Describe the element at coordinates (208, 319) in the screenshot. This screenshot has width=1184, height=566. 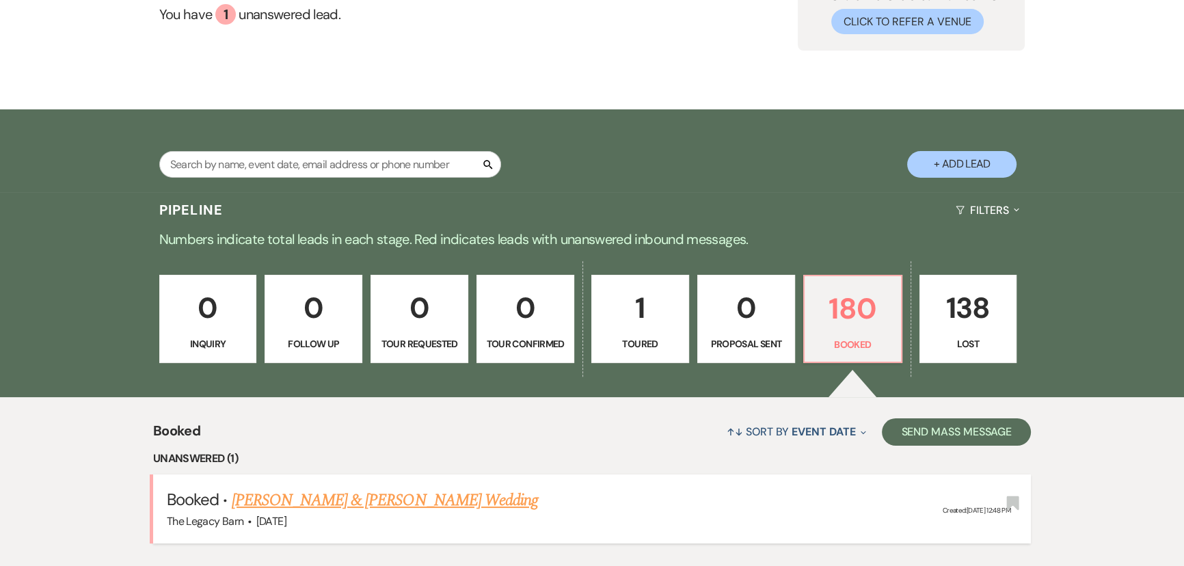
I see `a: 0Inquiry` at that location.